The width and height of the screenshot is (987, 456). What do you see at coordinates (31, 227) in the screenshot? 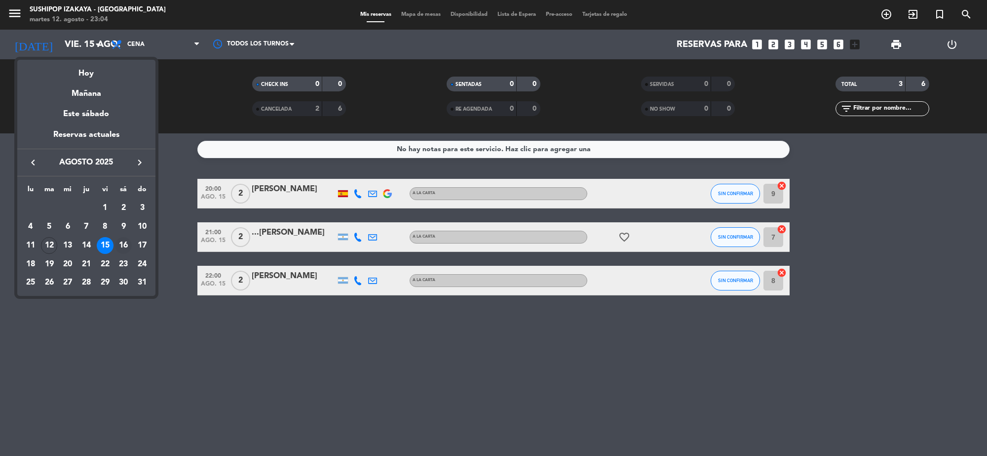
I see `td: 4 de agosto de 2025` at bounding box center [31, 227].